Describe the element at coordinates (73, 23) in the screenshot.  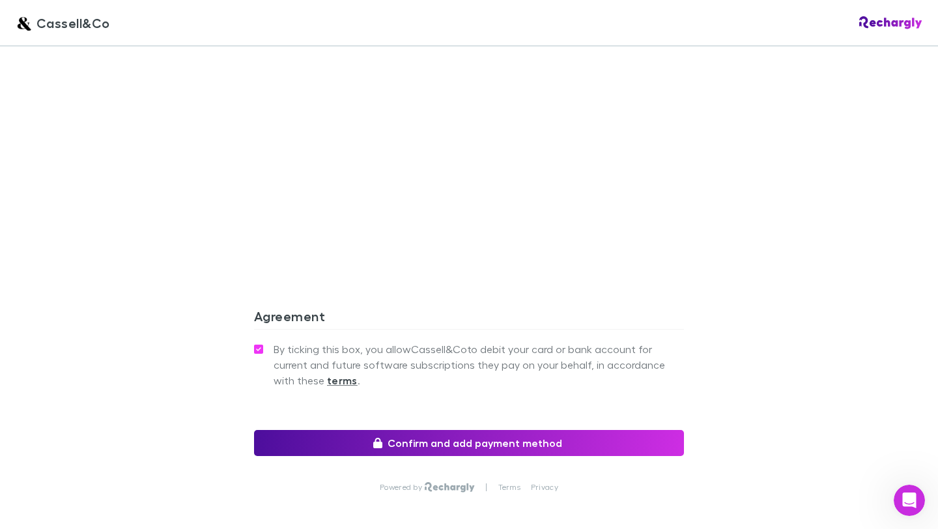
I see `span: Cassell&Co` at that location.